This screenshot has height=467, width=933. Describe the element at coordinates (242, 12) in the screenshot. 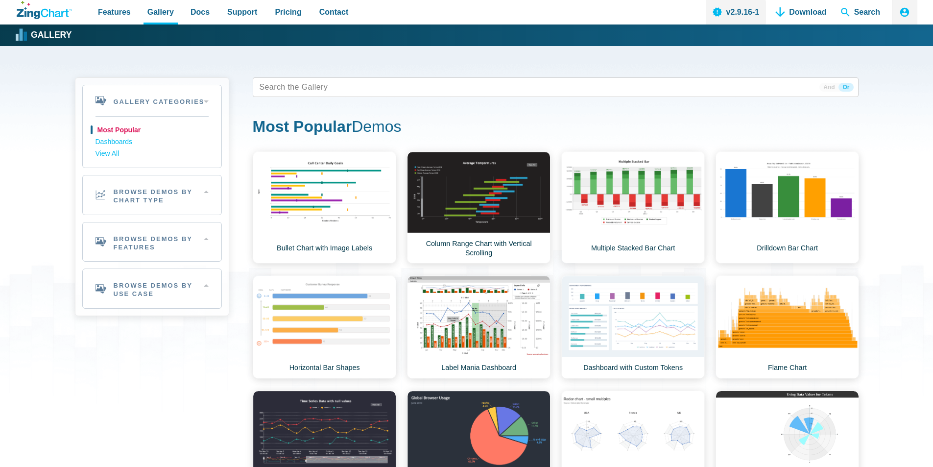

I see `span: Support` at that location.